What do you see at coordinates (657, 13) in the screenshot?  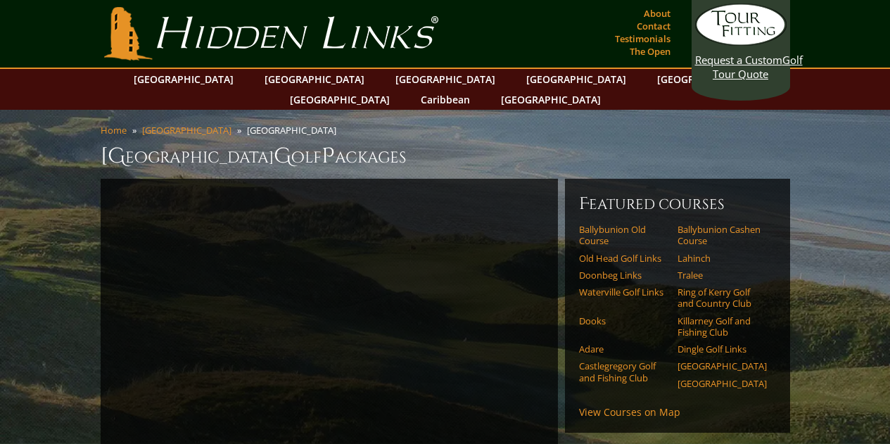 I see `a: About` at bounding box center [657, 13].